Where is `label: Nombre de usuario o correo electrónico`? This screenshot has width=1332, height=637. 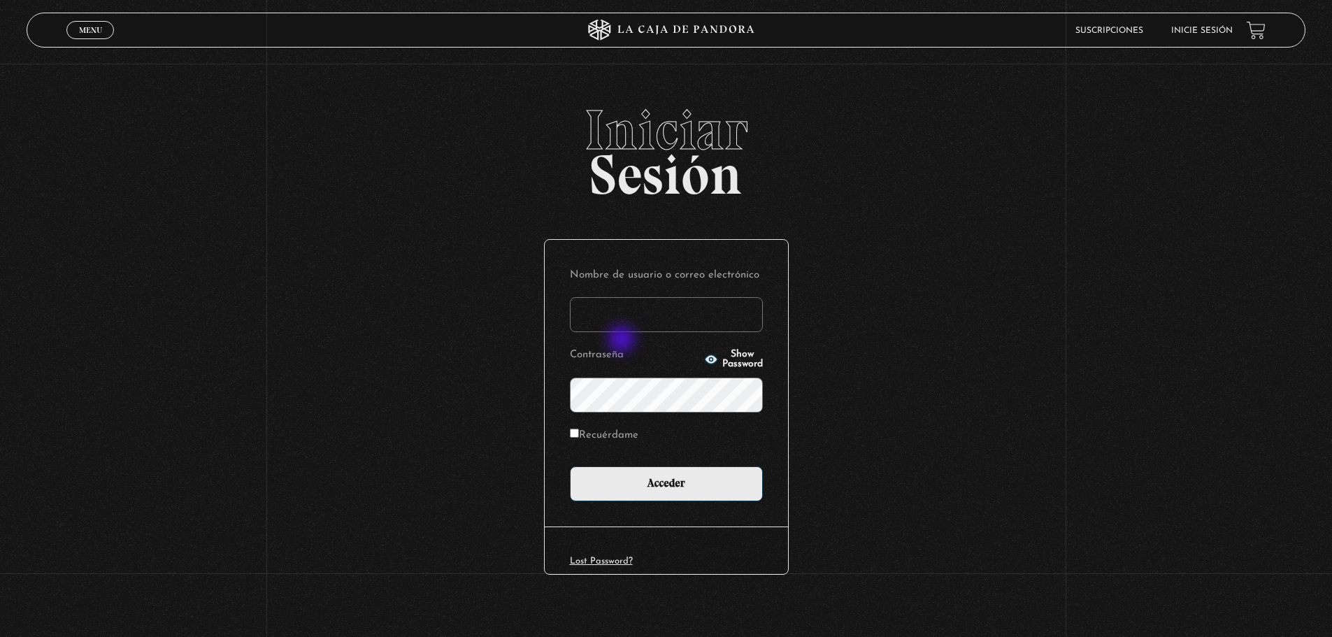
label: Nombre de usuario o correo electrónico is located at coordinates (666, 276).